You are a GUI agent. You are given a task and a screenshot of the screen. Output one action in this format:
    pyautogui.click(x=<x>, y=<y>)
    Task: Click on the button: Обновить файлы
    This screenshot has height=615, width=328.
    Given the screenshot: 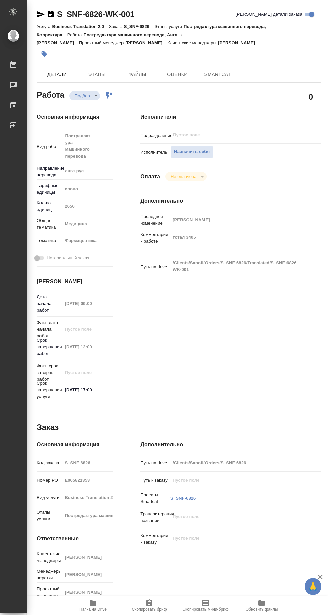 What is the action you would take?
    pyautogui.click(x=262, y=605)
    